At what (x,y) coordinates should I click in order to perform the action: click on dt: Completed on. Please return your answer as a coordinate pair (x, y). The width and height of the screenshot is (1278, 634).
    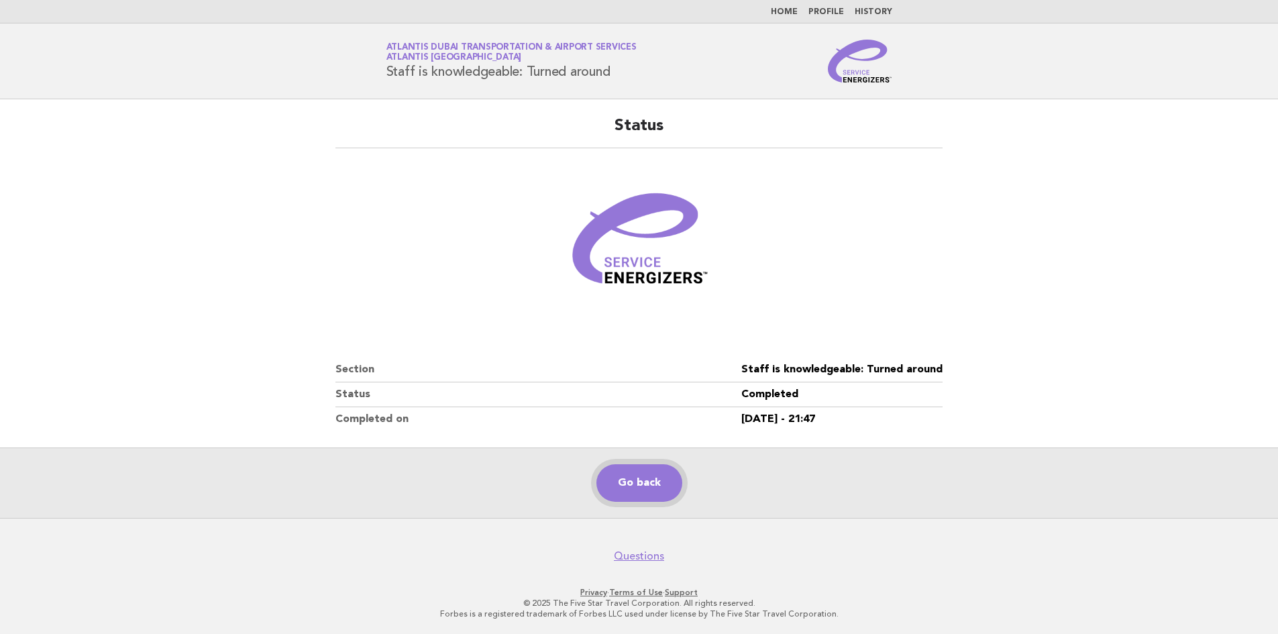
    Looking at the image, I should click on (538, 419).